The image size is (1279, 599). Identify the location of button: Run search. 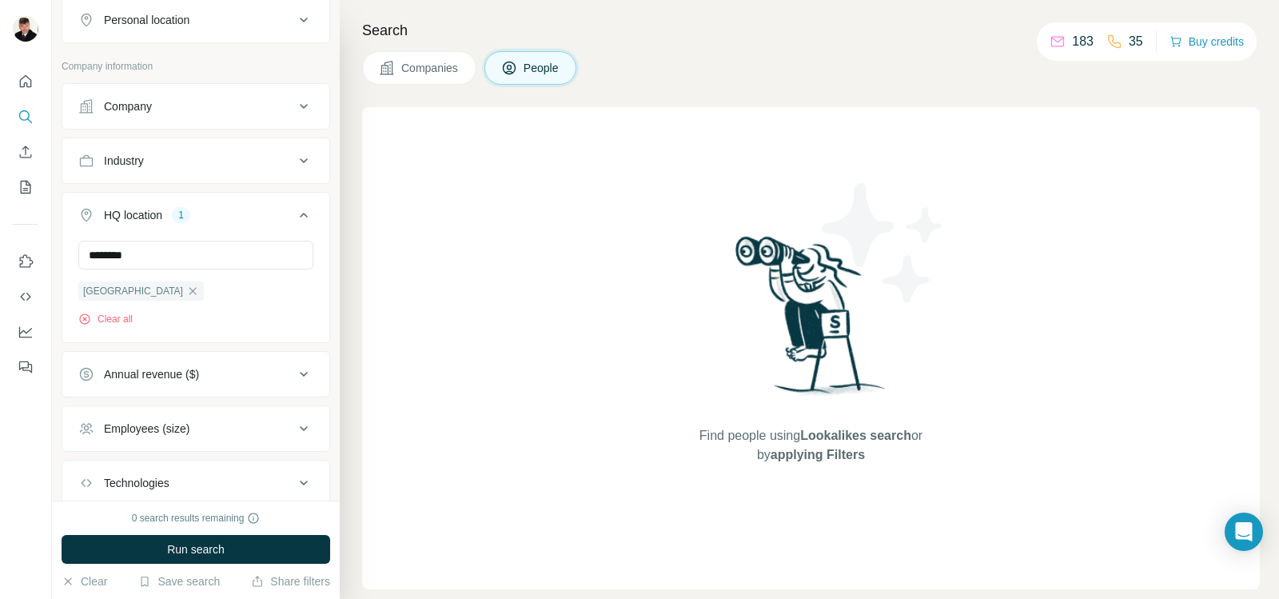
(196, 549).